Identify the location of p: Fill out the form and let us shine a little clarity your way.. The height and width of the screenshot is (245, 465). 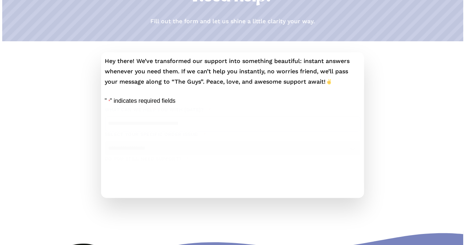
(233, 21).